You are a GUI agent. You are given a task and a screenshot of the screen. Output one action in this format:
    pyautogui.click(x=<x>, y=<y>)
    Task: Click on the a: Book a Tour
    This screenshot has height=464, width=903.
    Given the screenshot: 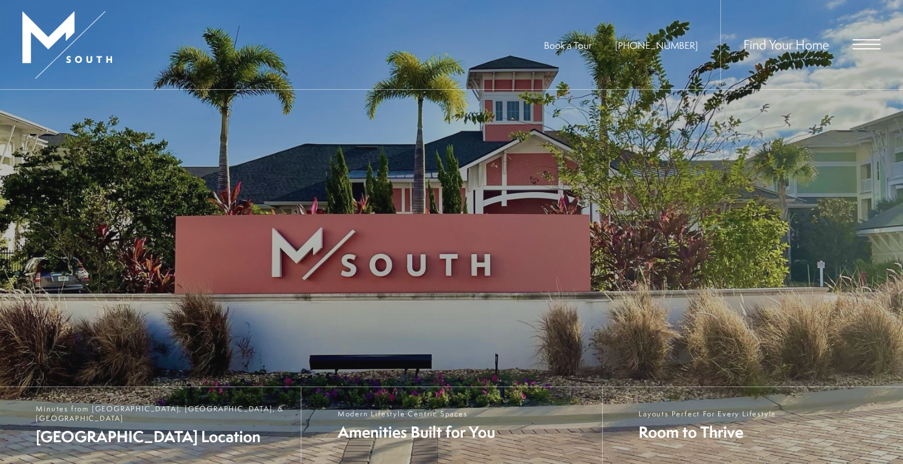 What is the action you would take?
    pyautogui.click(x=568, y=45)
    